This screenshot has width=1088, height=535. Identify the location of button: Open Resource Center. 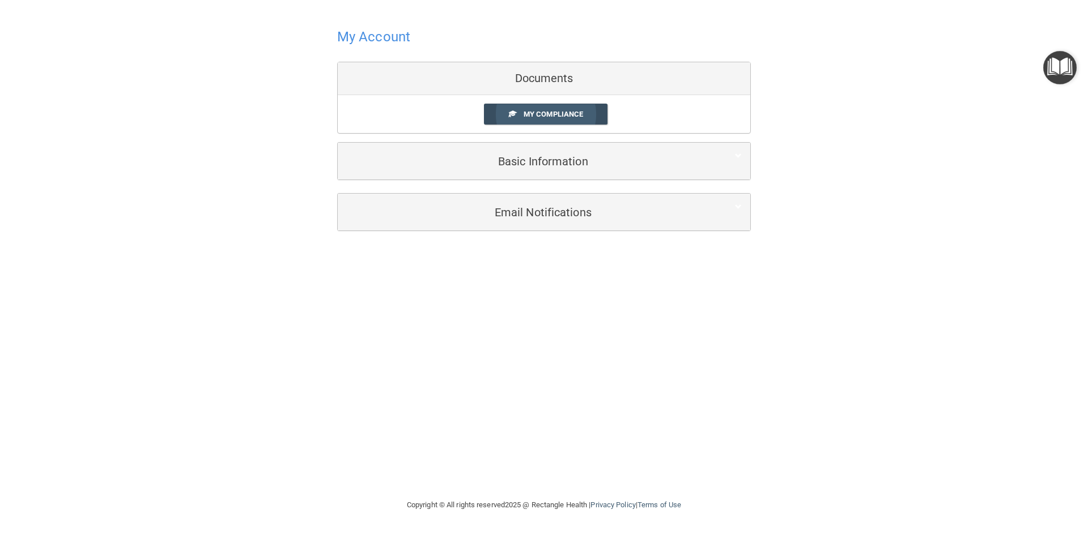
(1060, 67).